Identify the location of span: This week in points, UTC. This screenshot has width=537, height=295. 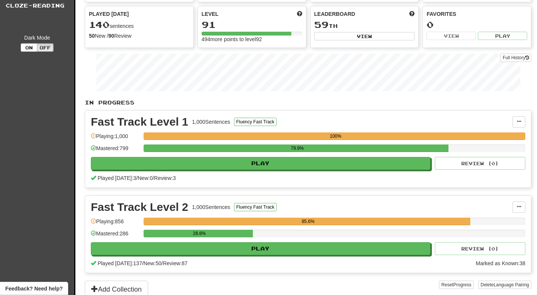
(412, 14).